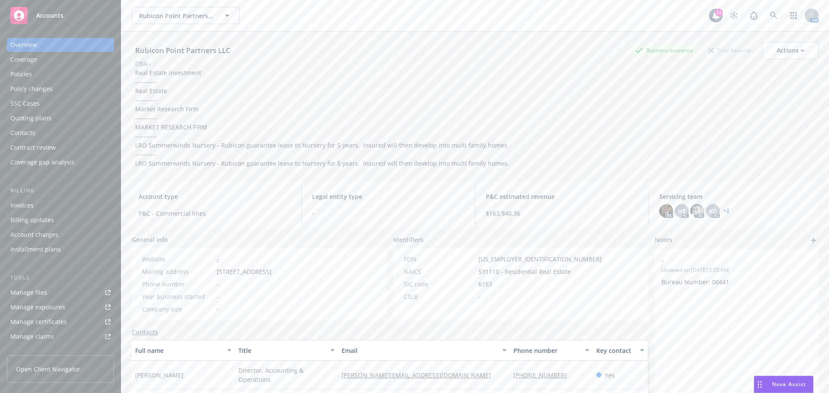 The width and height of the screenshot is (829, 393). Describe the element at coordinates (186, 16) in the screenshot. I see `button: Rubicon Point Partners LLC` at that location.